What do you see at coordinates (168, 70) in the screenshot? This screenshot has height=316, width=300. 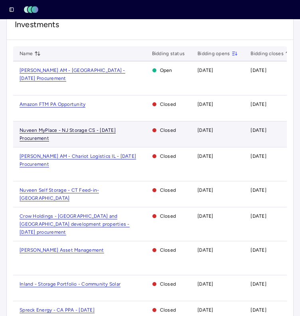 I see `span: Open` at bounding box center [168, 70].